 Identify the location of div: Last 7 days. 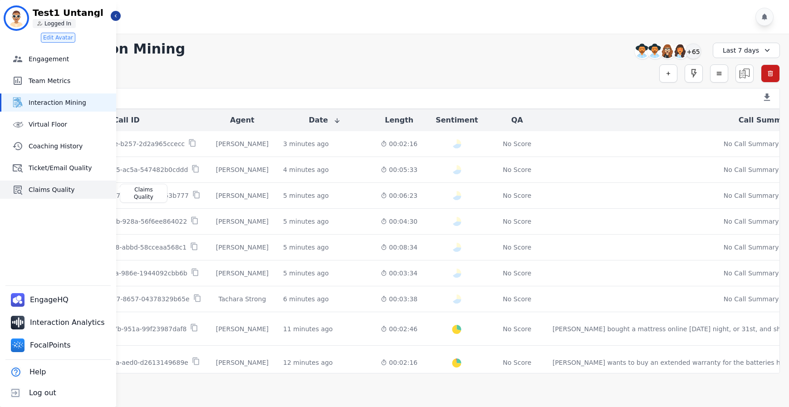
(746, 50).